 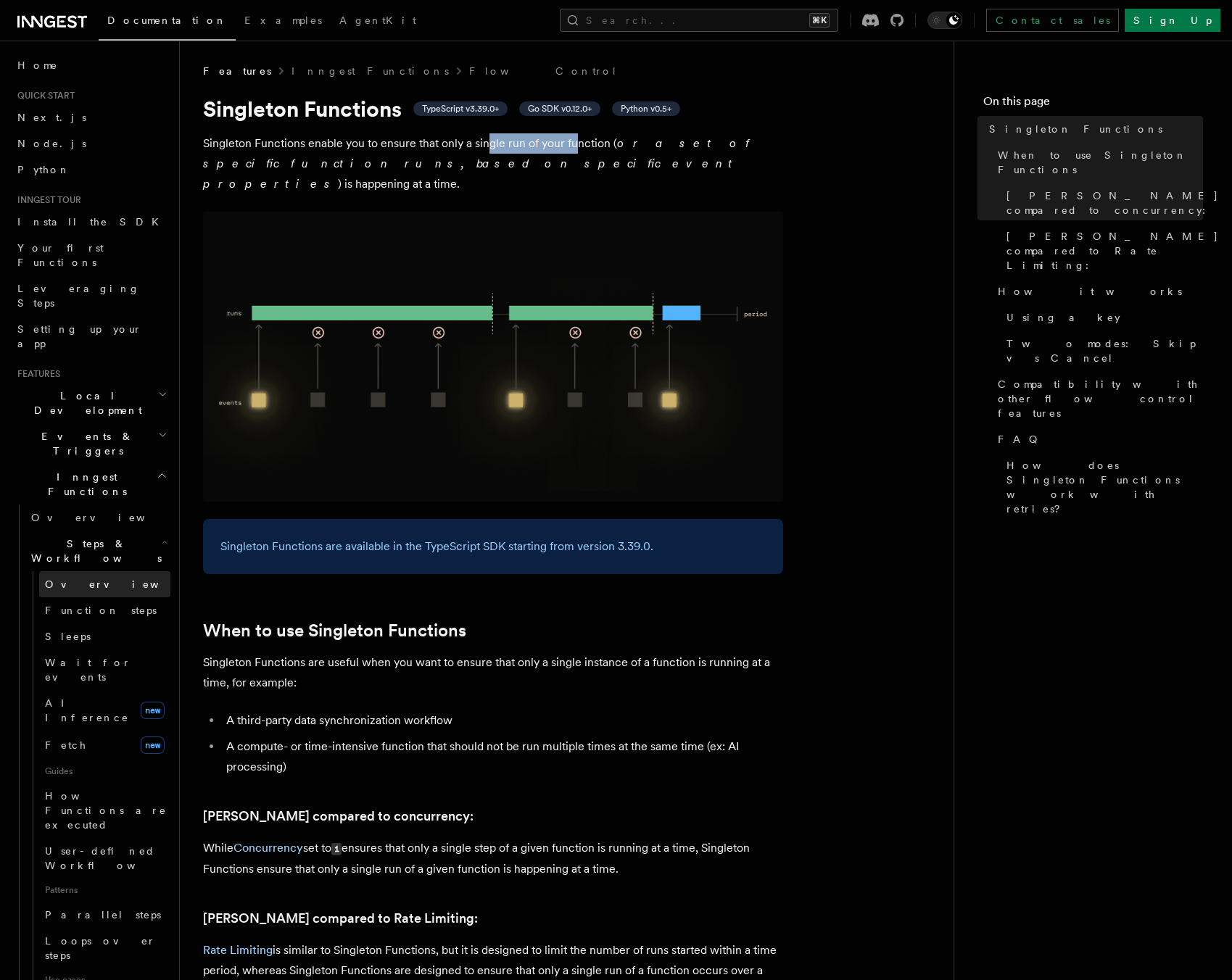 What do you see at coordinates (493, 859) in the screenshot?
I see `p: While set to ensures that only a single step of a given function is running at a time, Singleton ...` at bounding box center [493, 859].